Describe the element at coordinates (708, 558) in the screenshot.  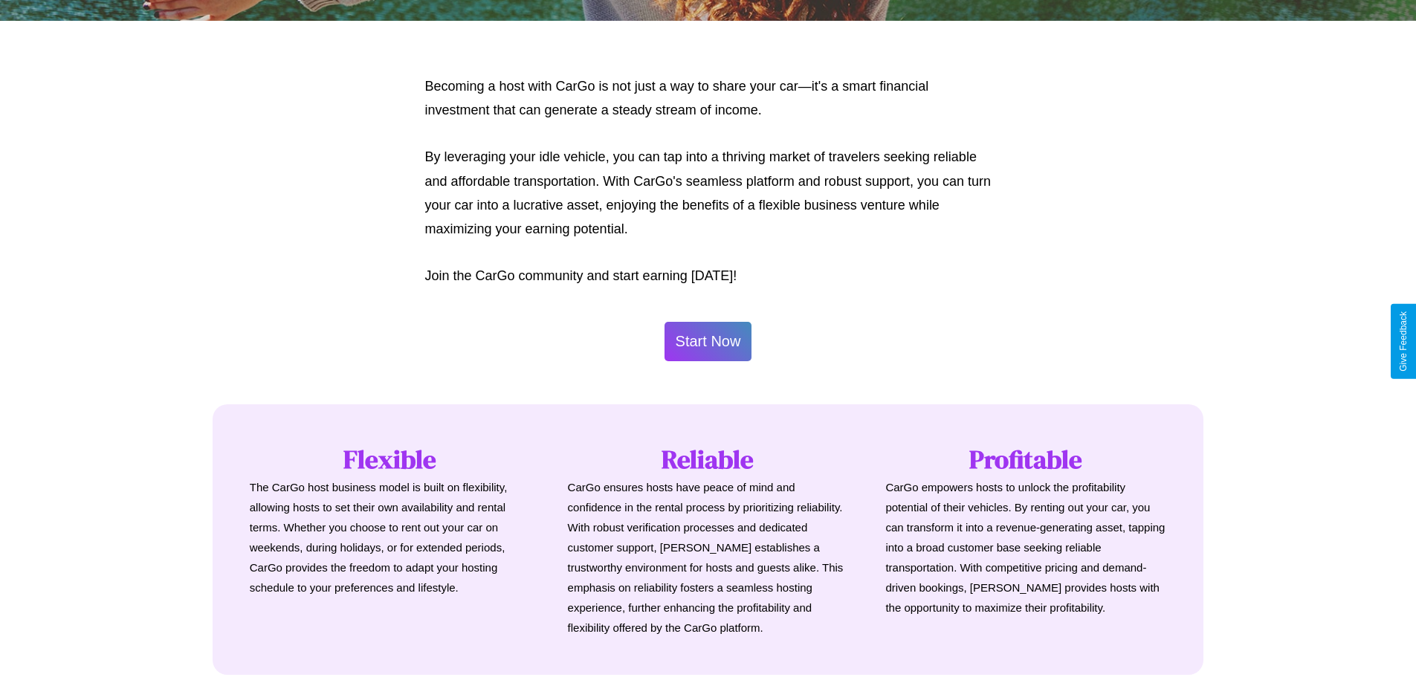
I see `p: CarGo ensures hosts have peace of mind and confidence in the rental process by prioritizing relia...` at that location.